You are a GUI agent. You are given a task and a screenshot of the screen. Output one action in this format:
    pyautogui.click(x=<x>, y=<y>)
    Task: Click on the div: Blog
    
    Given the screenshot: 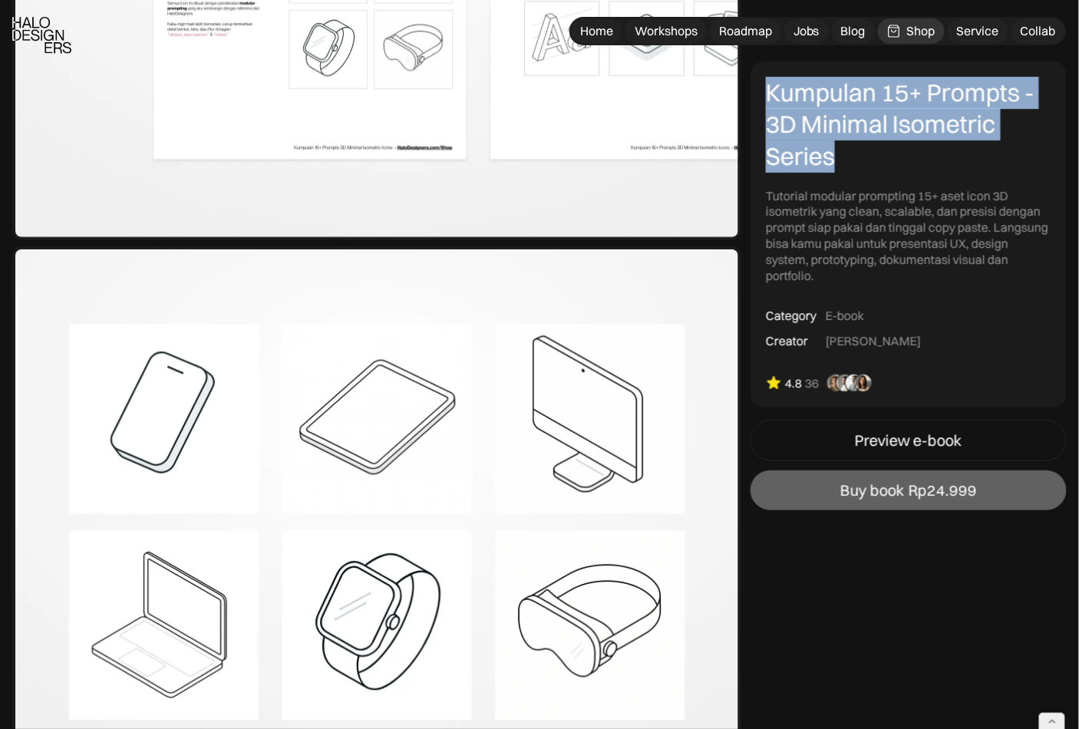 What is the action you would take?
    pyautogui.click(x=854, y=31)
    